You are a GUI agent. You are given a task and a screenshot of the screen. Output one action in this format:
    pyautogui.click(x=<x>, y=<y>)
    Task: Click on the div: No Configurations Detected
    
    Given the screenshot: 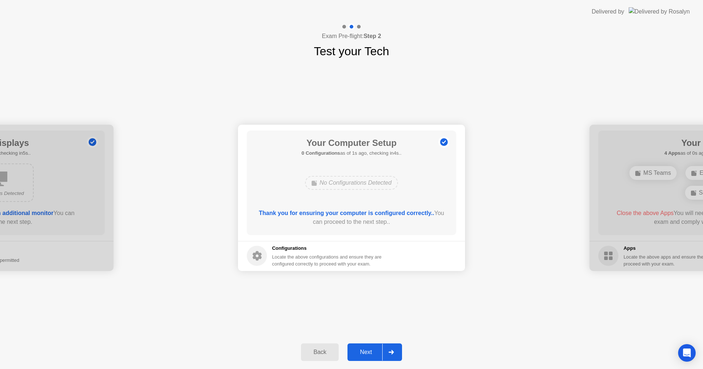 What is the action you would take?
    pyautogui.click(x=351, y=183)
    